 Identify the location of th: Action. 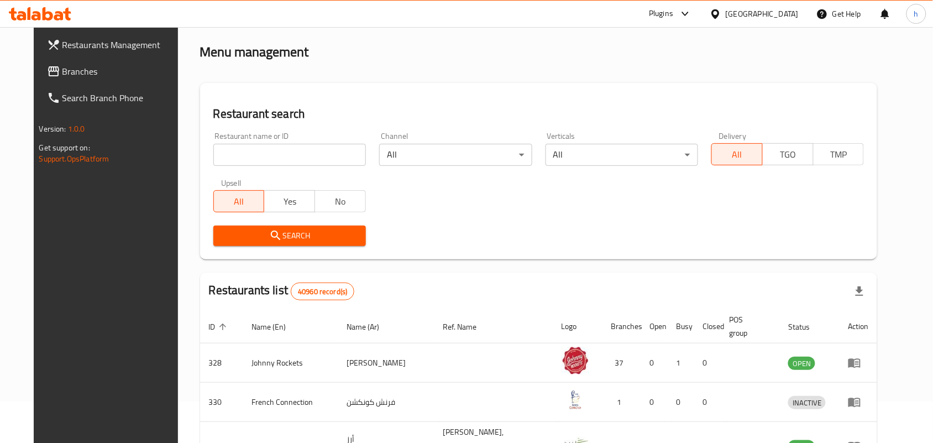
(858, 326).